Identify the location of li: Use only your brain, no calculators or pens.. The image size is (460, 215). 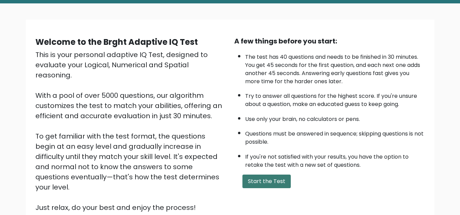
(335, 118).